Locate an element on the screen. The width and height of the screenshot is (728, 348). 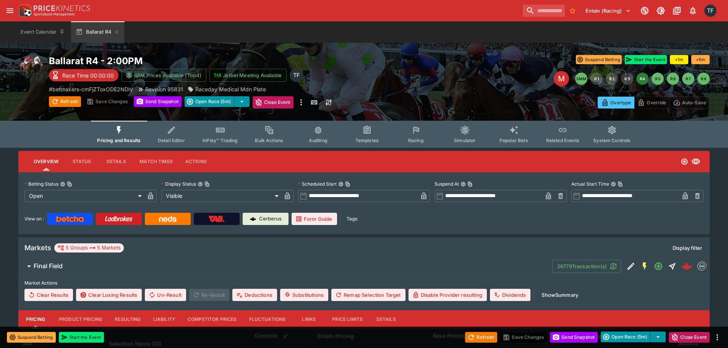
button: Display StatusCopy To Clipboard is located at coordinates (200, 184).